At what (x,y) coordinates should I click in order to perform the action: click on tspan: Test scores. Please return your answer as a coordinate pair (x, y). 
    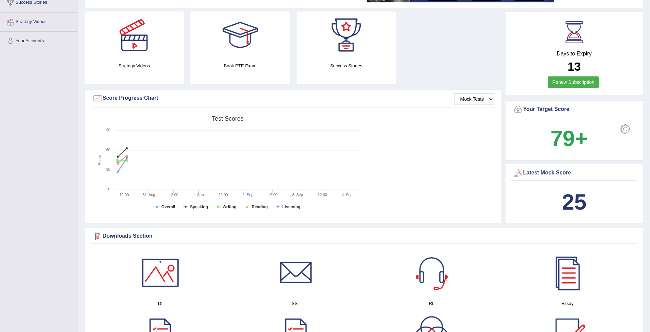
    Looking at the image, I should click on (228, 119).